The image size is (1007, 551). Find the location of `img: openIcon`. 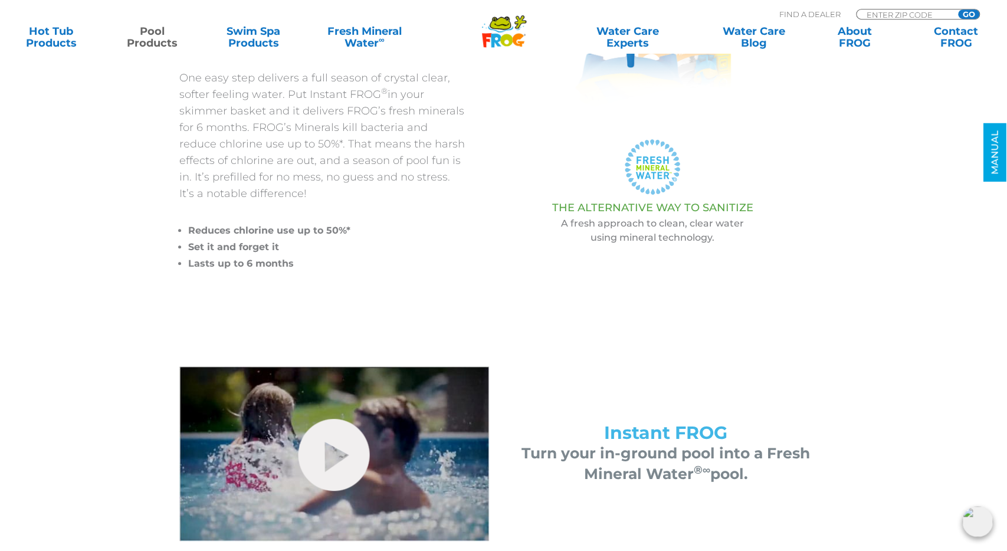

img: openIcon is located at coordinates (978, 521).